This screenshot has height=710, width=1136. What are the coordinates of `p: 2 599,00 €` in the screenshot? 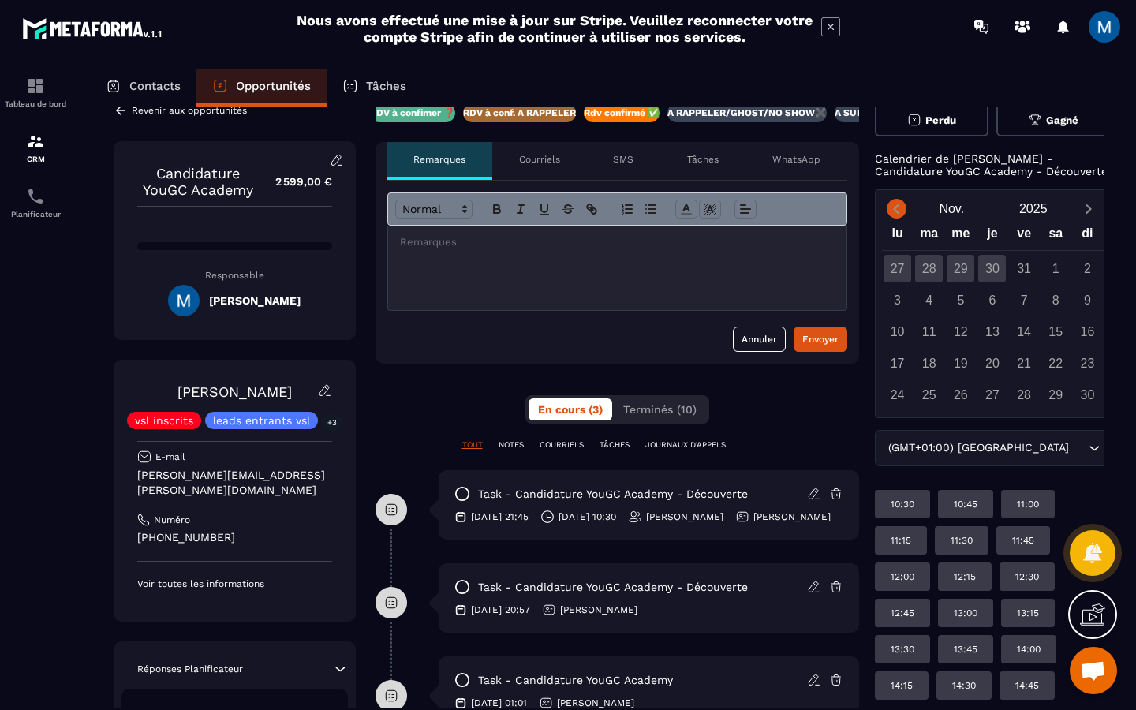 It's located at (296, 181).